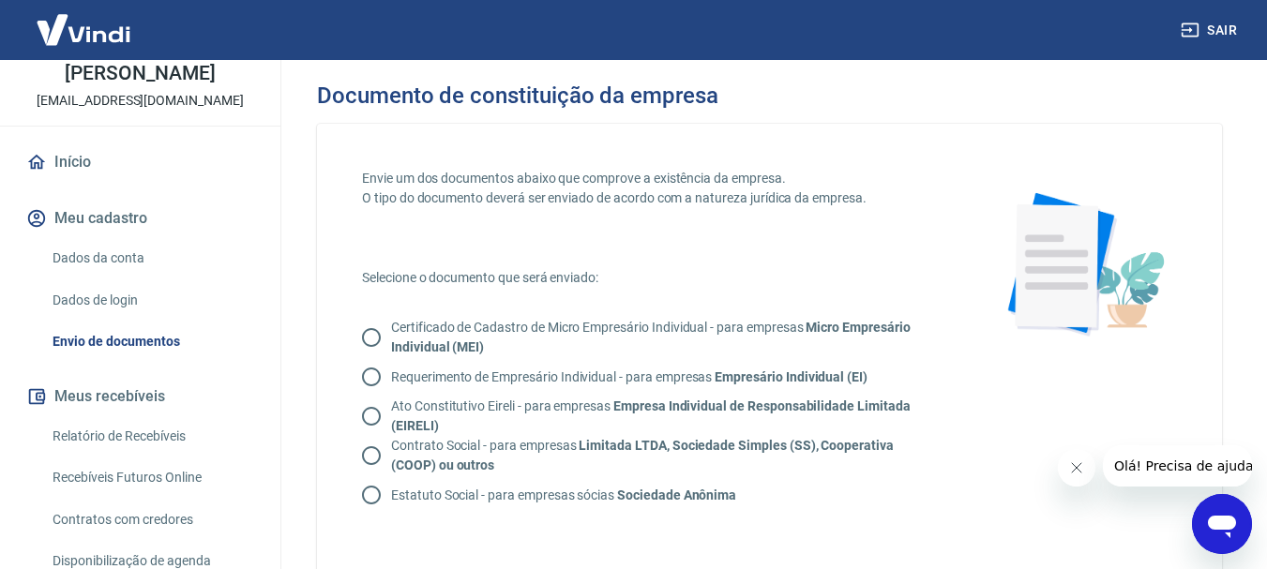 Image resolution: width=1267 pixels, height=569 pixels. Describe the element at coordinates (643, 455) in the screenshot. I see `strong: Limitada LTDA, Sociedade Simples (SS), Cooperativa (COOP) ou outros` at that location.